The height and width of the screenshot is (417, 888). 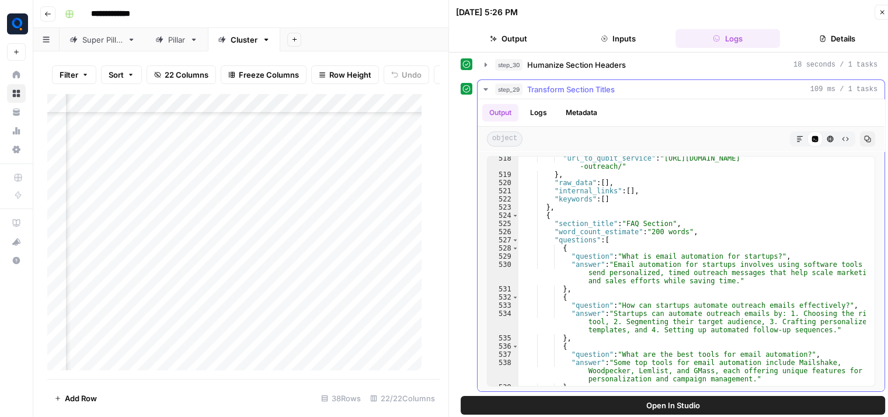 I want to click on a: Pillar, so click(x=176, y=40).